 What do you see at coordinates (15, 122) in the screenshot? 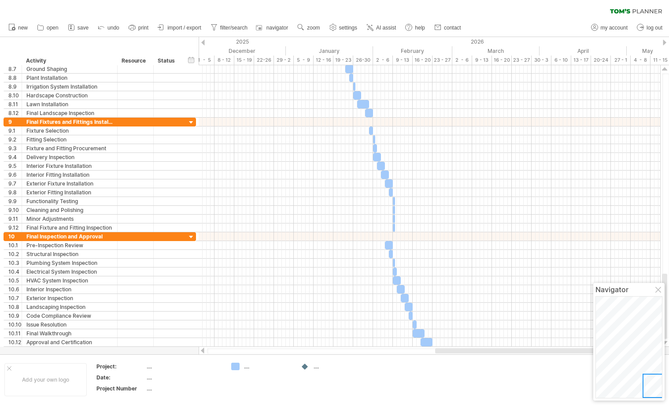
I see `div: 9` at bounding box center [15, 122].